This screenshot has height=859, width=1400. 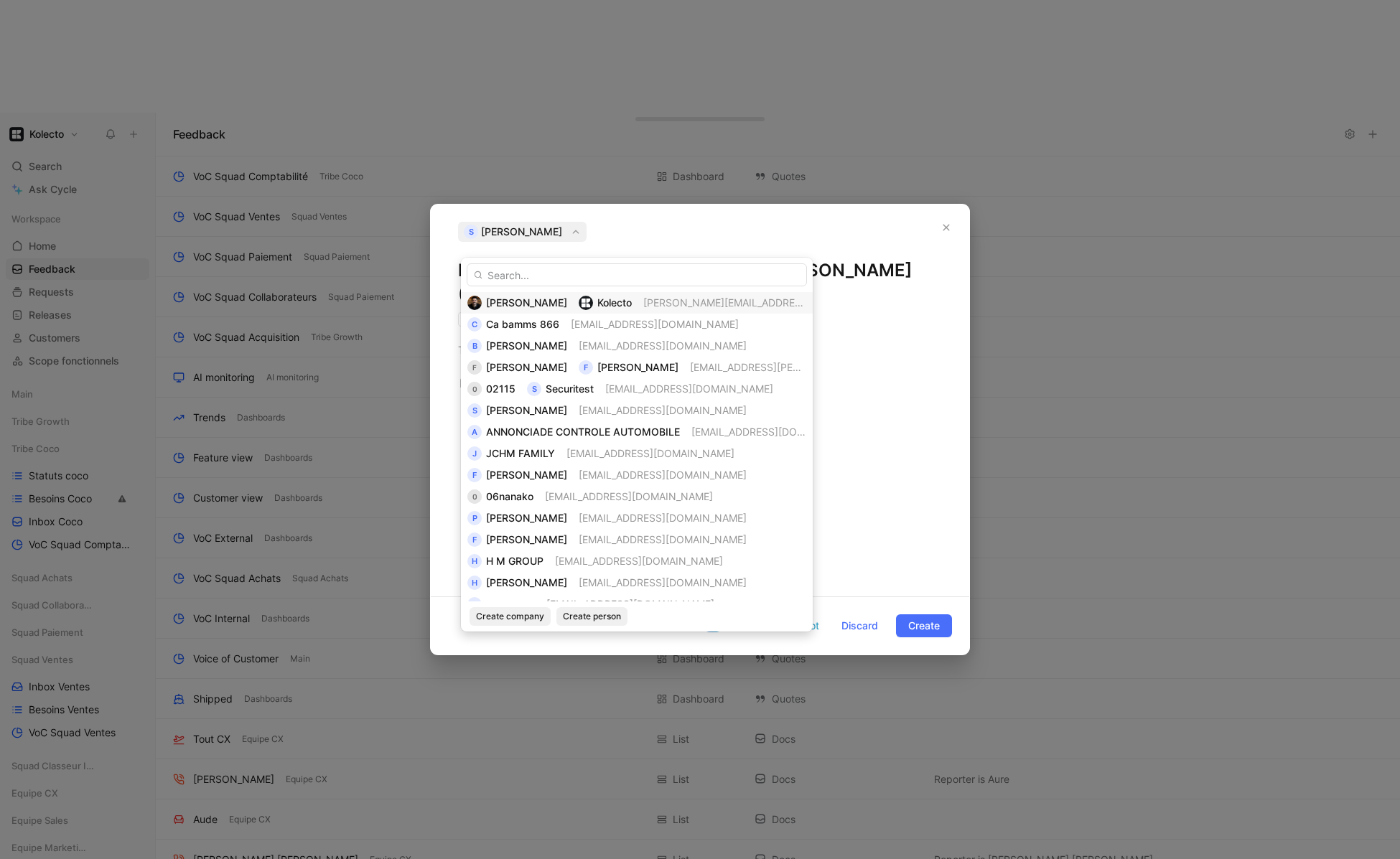 What do you see at coordinates (475, 324) in the screenshot?
I see `div: C` at bounding box center [475, 324].